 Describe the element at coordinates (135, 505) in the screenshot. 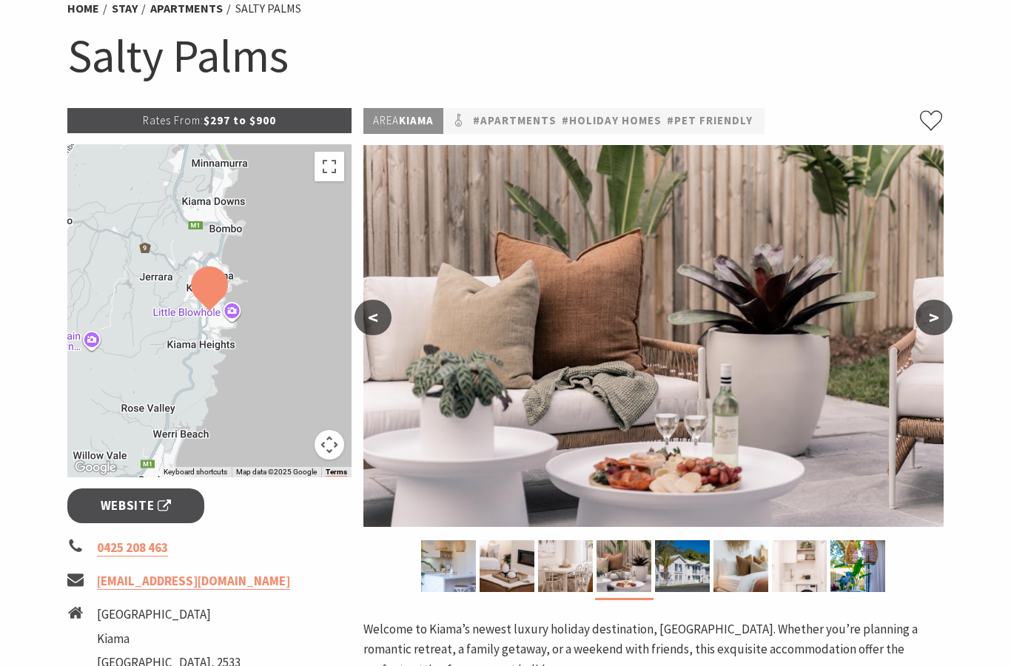

I see `a: Website` at that location.